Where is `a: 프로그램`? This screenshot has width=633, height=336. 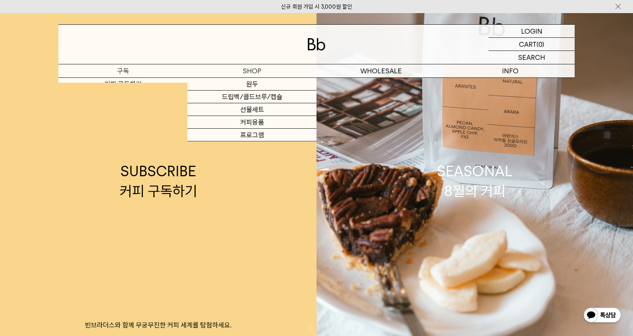
a: 프로그램 is located at coordinates (252, 135).